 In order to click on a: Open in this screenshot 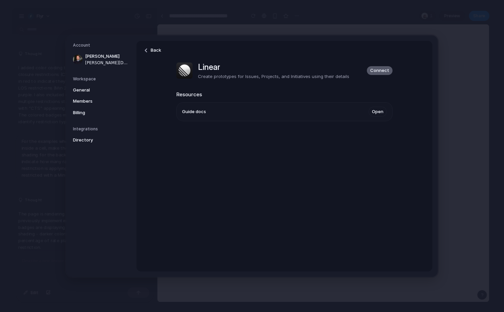, I will do `click(378, 112)`.